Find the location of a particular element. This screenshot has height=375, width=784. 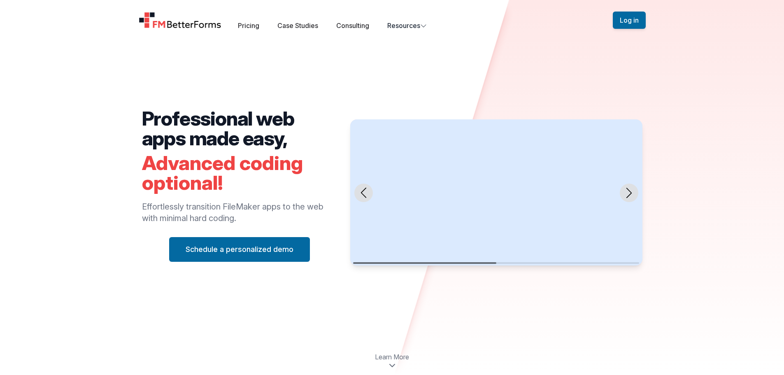

a: Case Studies is located at coordinates (298, 26).